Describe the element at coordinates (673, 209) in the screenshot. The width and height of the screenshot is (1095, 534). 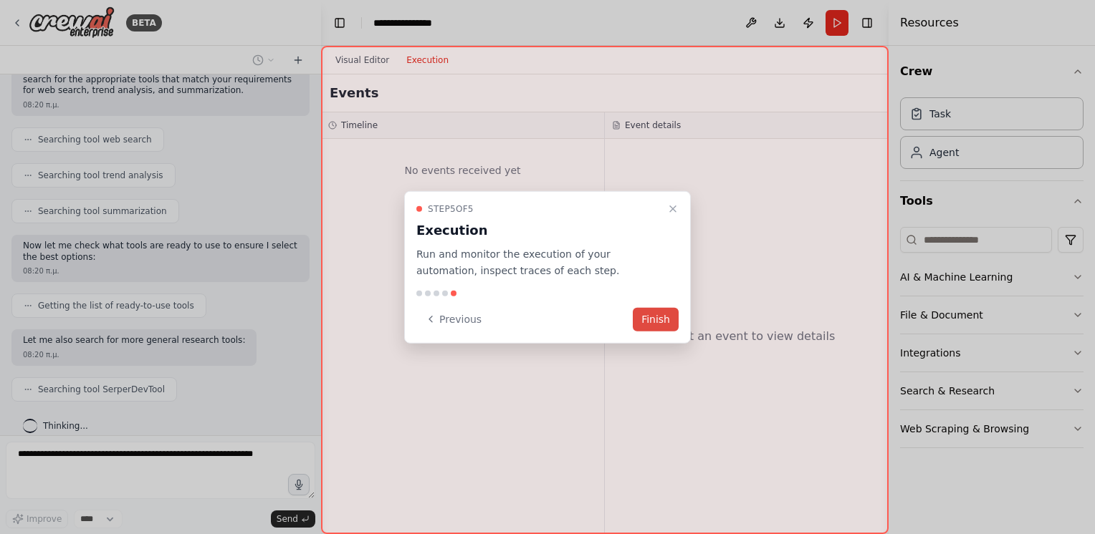
I see `button: Close walkthrough` at that location.